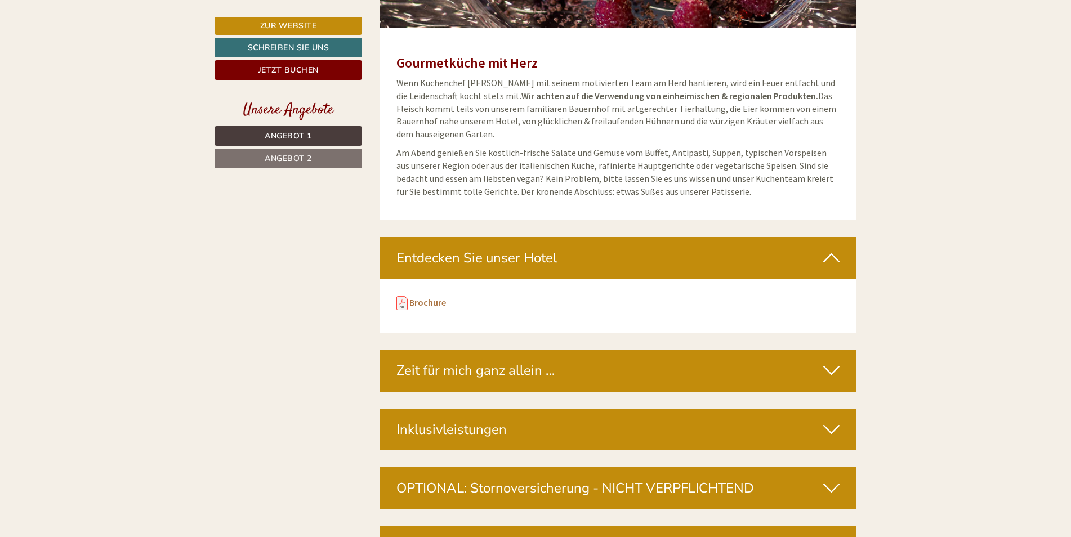 Image resolution: width=1071 pixels, height=537 pixels. What do you see at coordinates (618, 258) in the screenshot?
I see `div: Entdecken Sie unser Hotel` at bounding box center [618, 258].